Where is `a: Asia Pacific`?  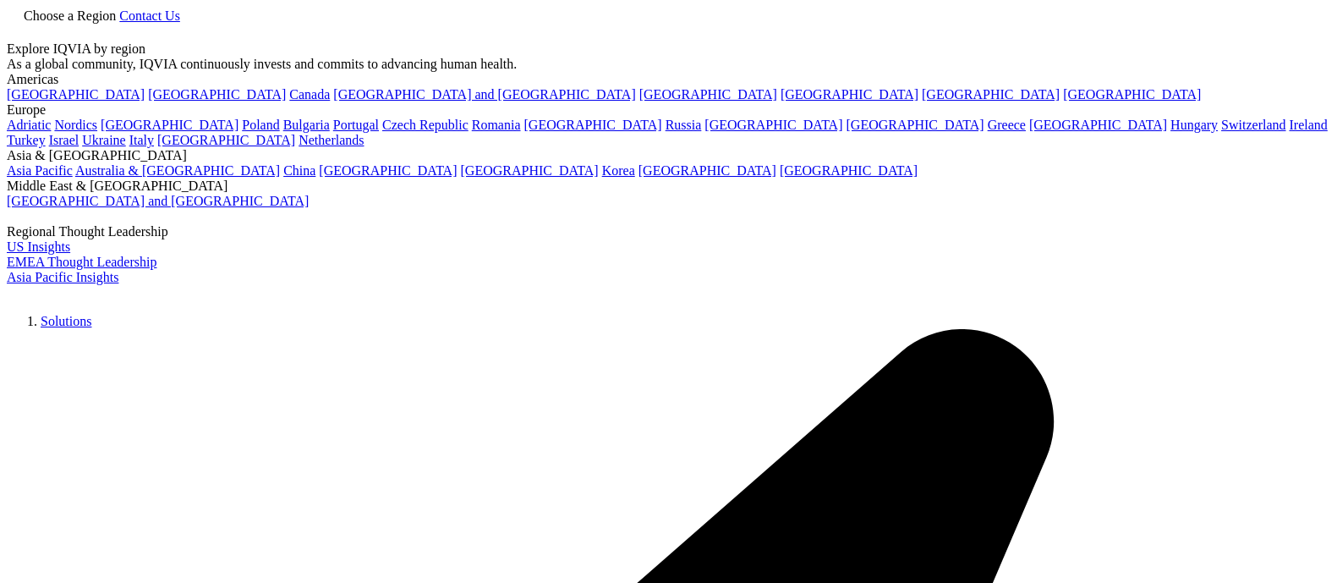
a: Asia Pacific is located at coordinates (40, 170).